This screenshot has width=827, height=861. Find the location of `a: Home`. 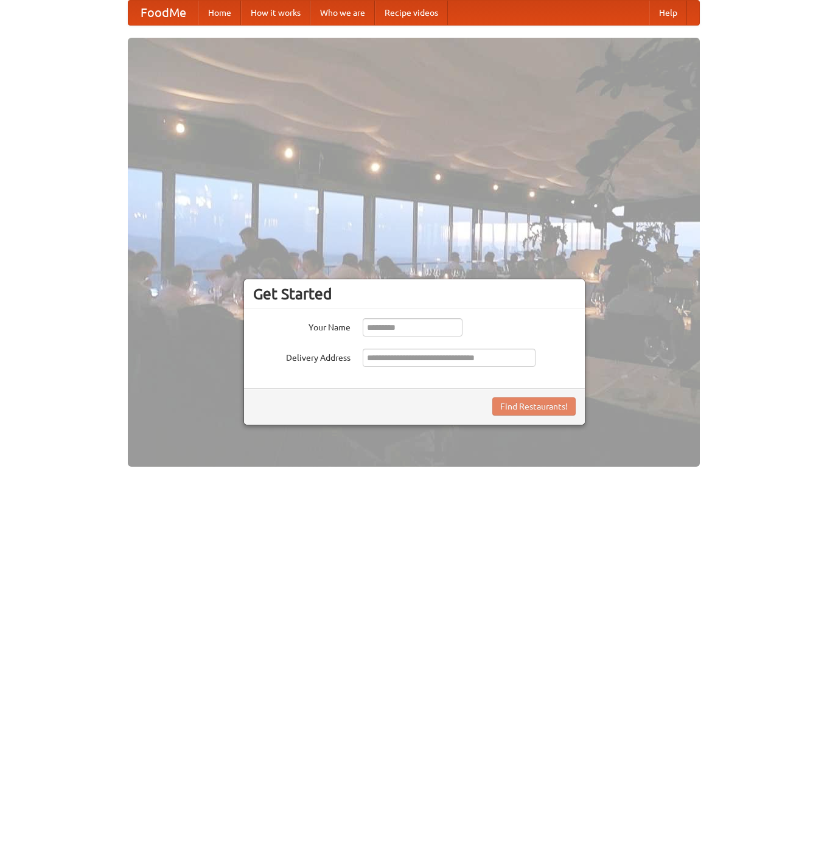

a: Home is located at coordinates (220, 13).